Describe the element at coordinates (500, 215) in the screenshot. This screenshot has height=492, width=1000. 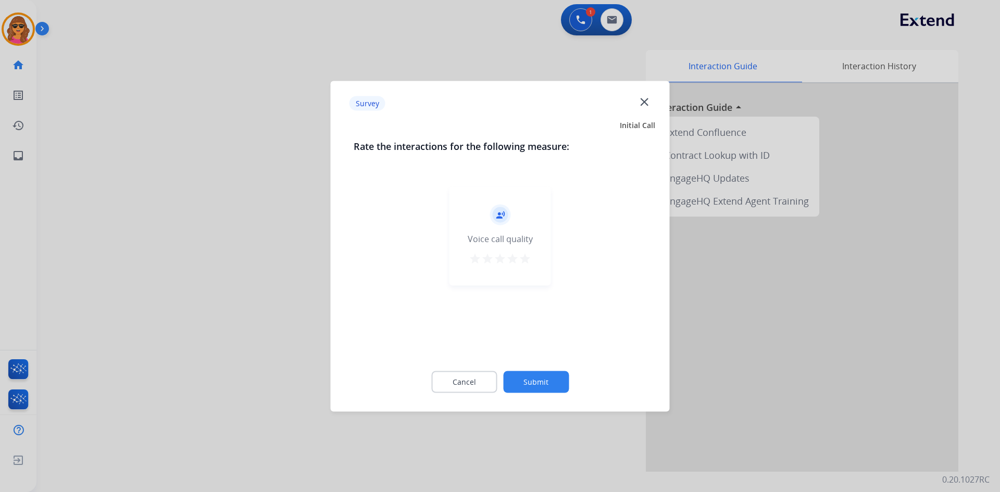
I see `mat-icon: record_voice_over` at that location.